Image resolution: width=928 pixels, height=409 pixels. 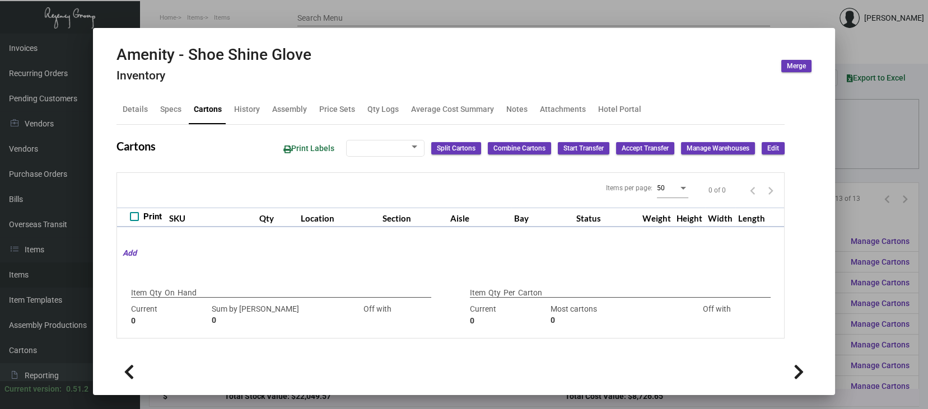 What do you see at coordinates (718, 148) in the screenshot?
I see `span: Manage Warehouses` at bounding box center [718, 148].